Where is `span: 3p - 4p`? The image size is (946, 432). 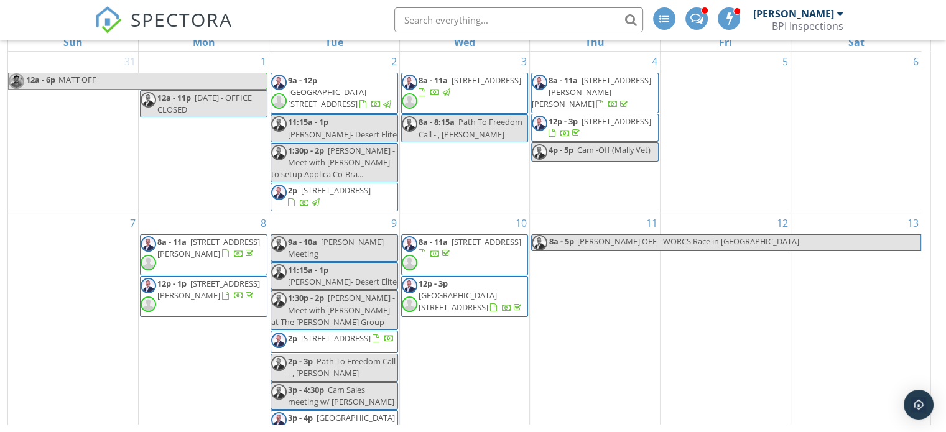 span: 3p - 4p is located at coordinates (300, 418).